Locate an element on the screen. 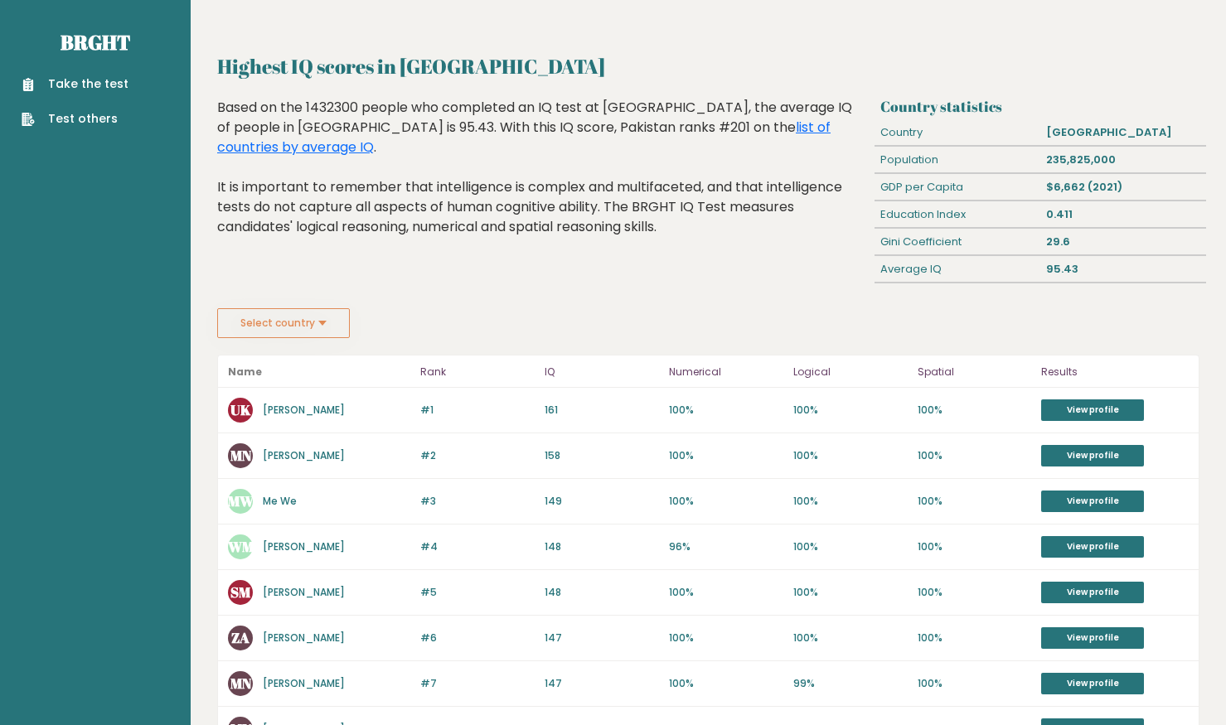 This screenshot has height=725, width=1226. button: Select country is located at coordinates (284, 323).